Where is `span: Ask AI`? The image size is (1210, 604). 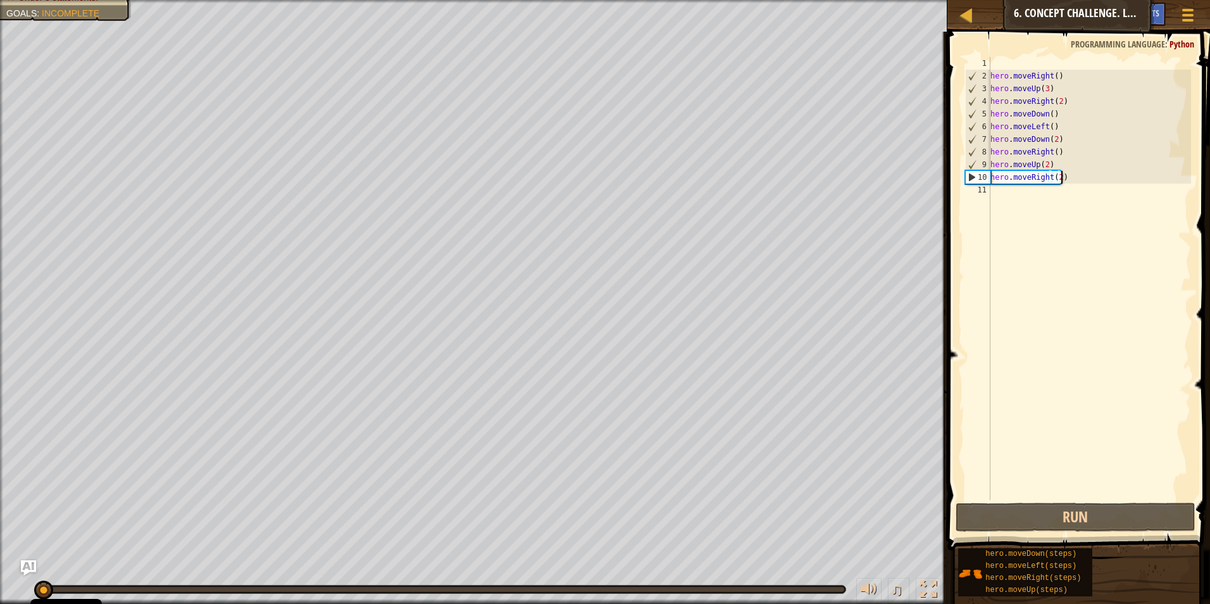
span: Ask AI is located at coordinates (1115, 13).